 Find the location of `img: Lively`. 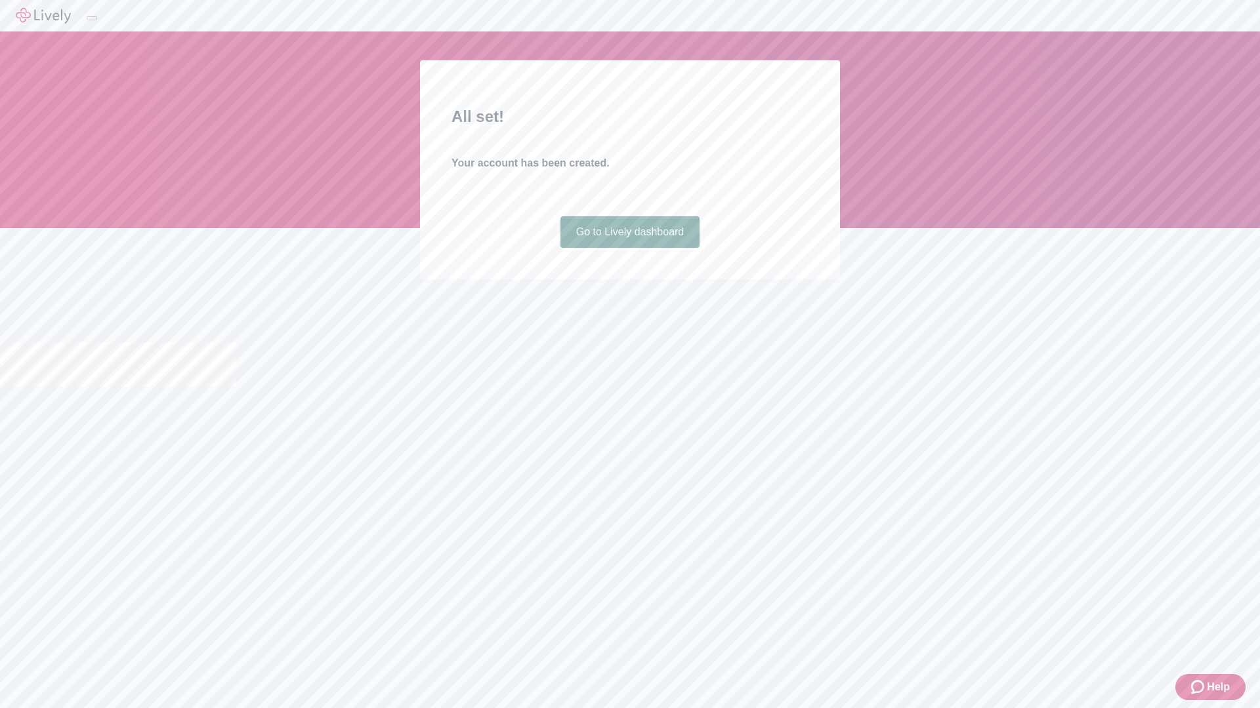

img: Lively is located at coordinates (43, 16).